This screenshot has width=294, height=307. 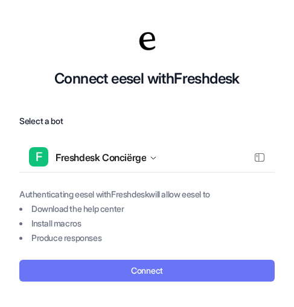 What do you see at coordinates (147, 79) in the screenshot?
I see `h2: Connect eesel with Freshdesk` at bounding box center [147, 79].